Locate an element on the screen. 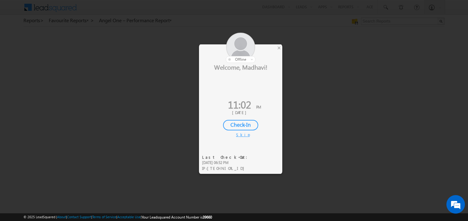 This screenshot has height=221, width=468. div: Skip is located at coordinates (240, 135).